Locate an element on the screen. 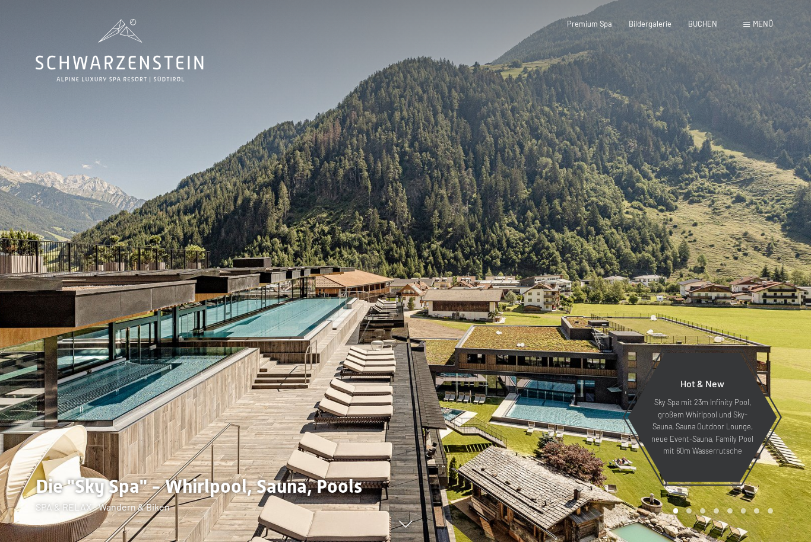 This screenshot has height=542, width=811. div: Carousel Page 3 is located at coordinates (702, 511).